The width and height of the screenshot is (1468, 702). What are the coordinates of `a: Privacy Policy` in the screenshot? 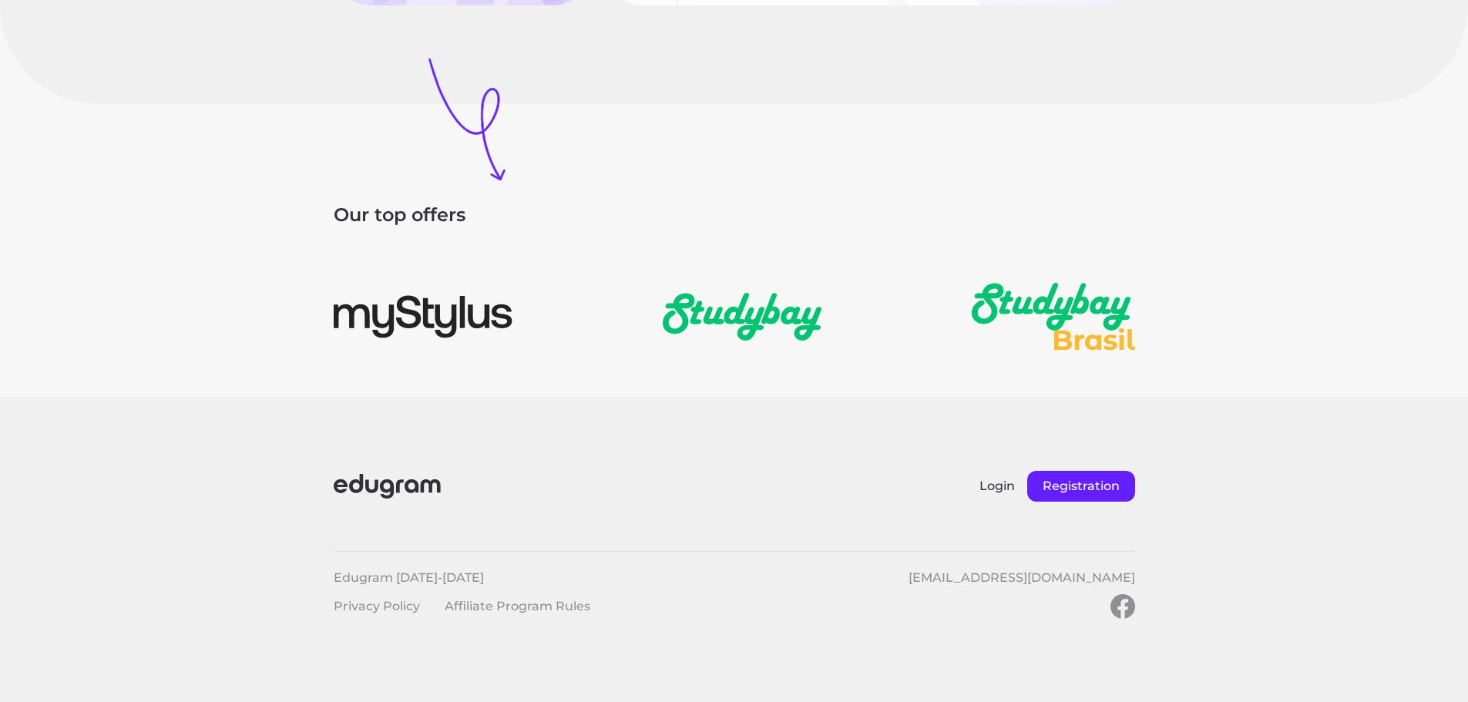 It's located at (377, 606).